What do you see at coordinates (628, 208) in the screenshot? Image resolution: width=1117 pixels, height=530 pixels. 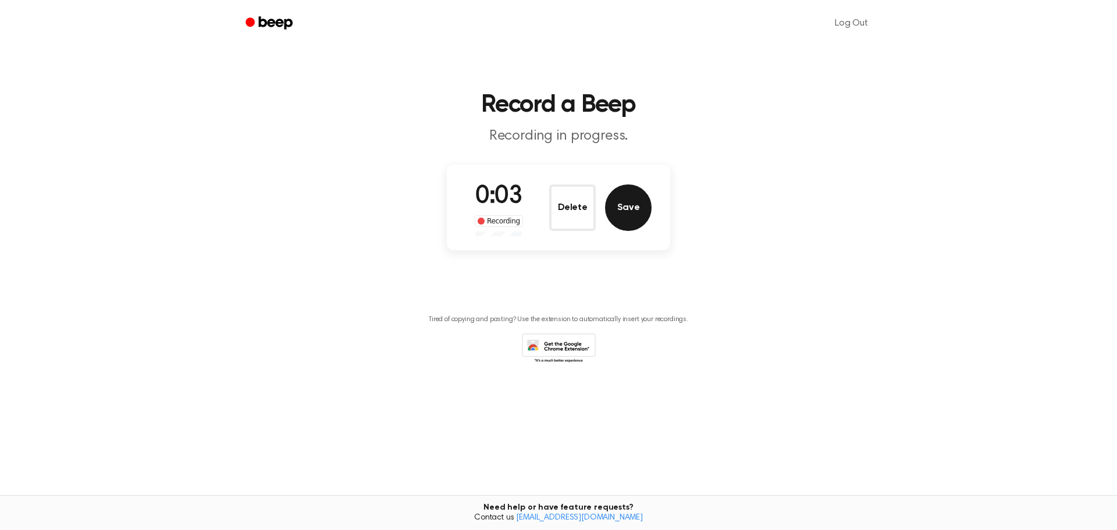 I see `button: Save Audio Record` at bounding box center [628, 208].